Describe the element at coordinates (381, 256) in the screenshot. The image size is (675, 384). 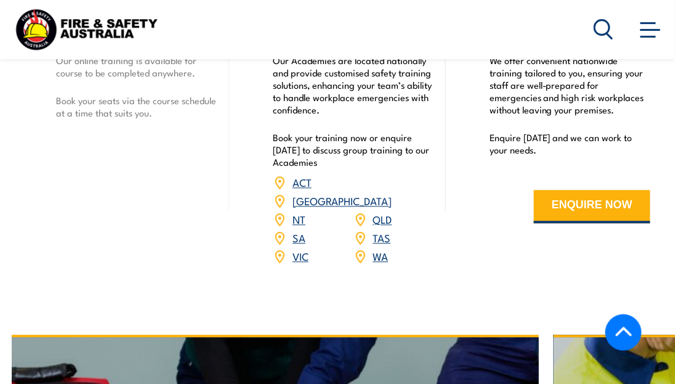
I see `a: WA` at that location.